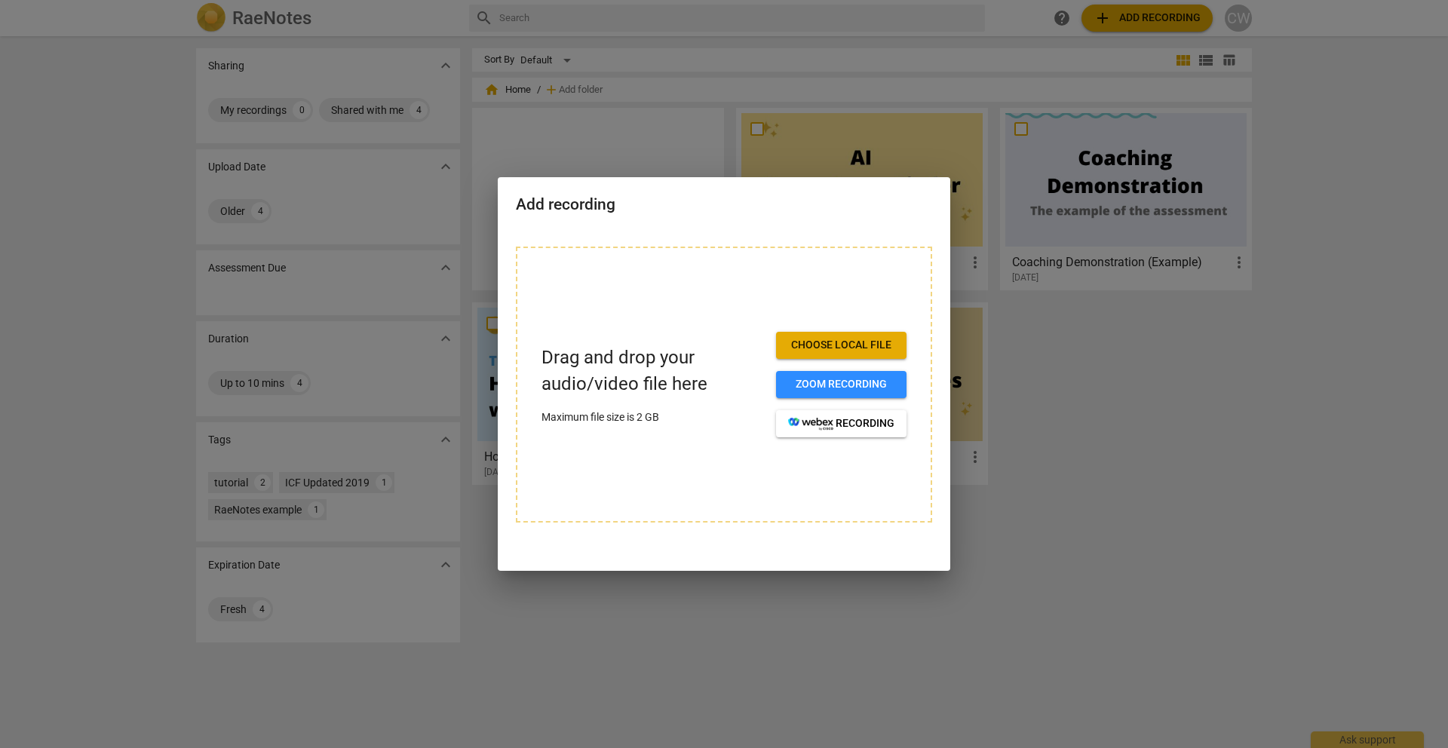 The width and height of the screenshot is (1448, 748). Describe the element at coordinates (841, 345) in the screenshot. I see `button: Choose local file` at that location.